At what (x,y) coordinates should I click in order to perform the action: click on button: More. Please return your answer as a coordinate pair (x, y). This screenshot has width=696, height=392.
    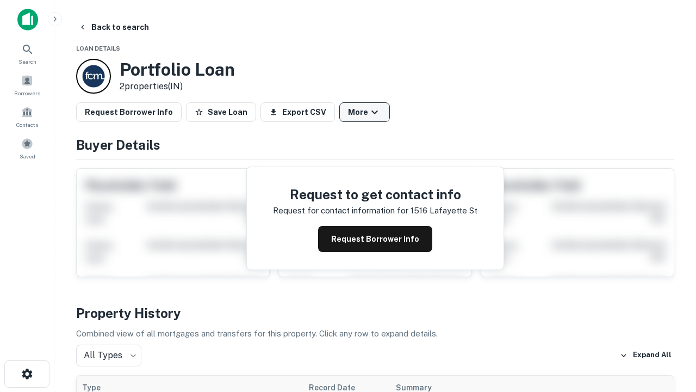
    Looking at the image, I should click on (364, 112).